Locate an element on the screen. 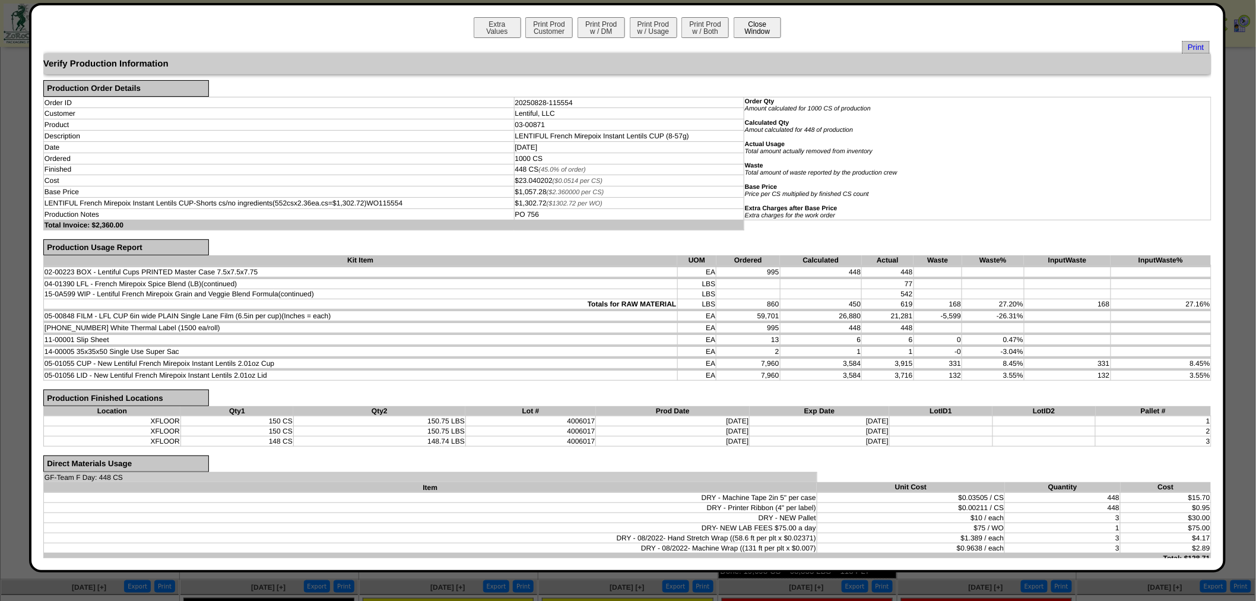 The width and height of the screenshot is (1256, 601). span: ($0.0514 per CS) is located at coordinates (578, 181).